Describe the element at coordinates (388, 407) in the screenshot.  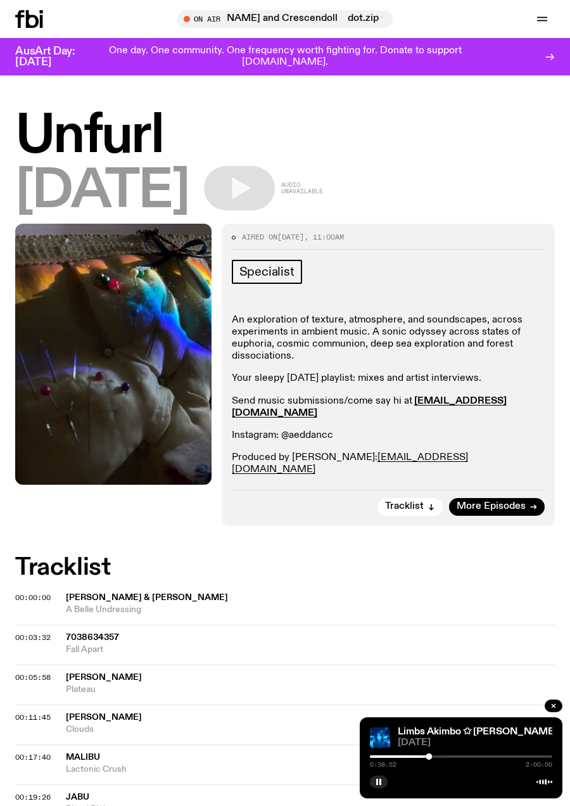
I see `p: Send music submissions/come say hi at` at that location.